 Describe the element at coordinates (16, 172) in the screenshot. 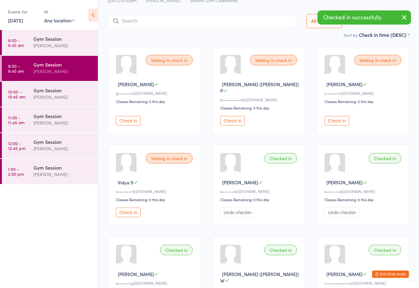

I see `time: 1:00 - 2:00 pm` at that location.